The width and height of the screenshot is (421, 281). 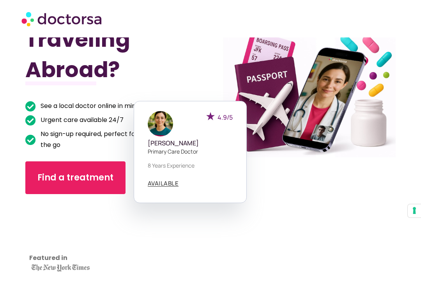 I want to click on p: Primary care doctor, so click(x=190, y=151).